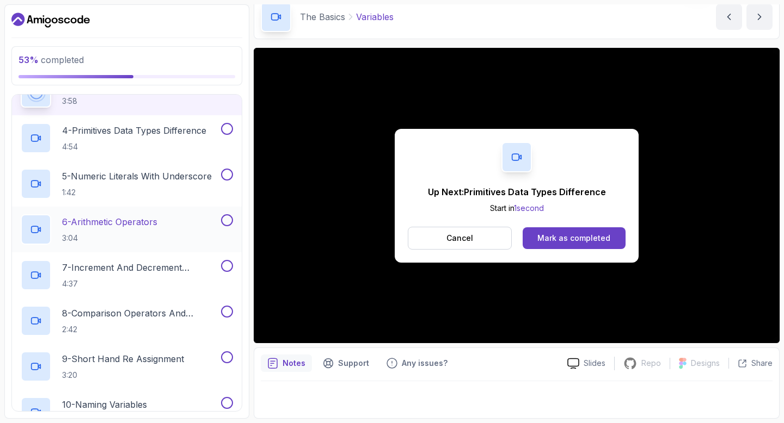 This screenshot has width=784, height=423. Describe the element at coordinates (127, 275) in the screenshot. I see `button: 7-Increment And Decrement Operators4:37` at that location.